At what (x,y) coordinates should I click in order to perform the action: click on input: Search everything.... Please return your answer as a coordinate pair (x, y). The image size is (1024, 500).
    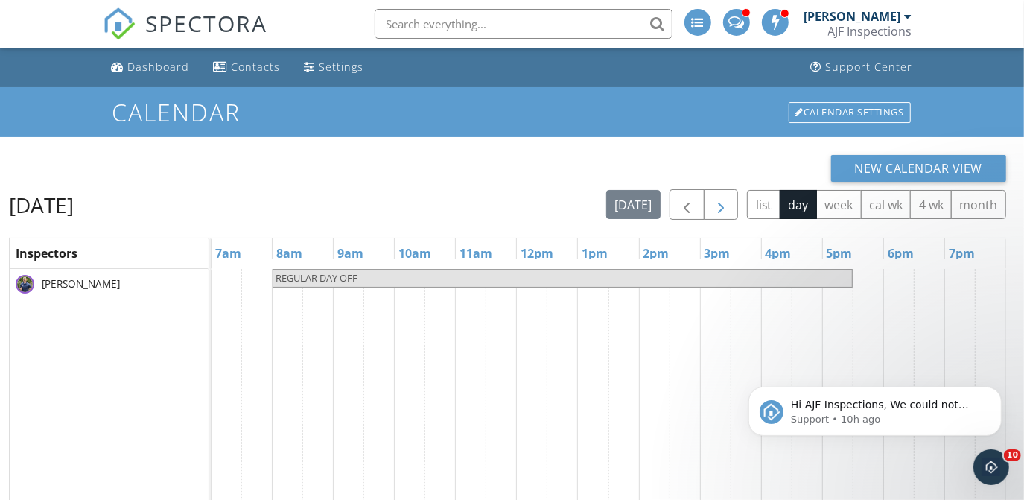
    Looking at the image, I should click on (524, 24).